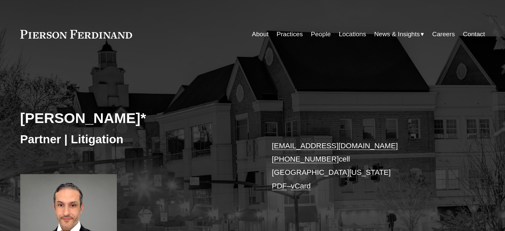 This screenshot has height=231, width=505. What do you see at coordinates (321, 34) in the screenshot?
I see `a: People` at bounding box center [321, 34].